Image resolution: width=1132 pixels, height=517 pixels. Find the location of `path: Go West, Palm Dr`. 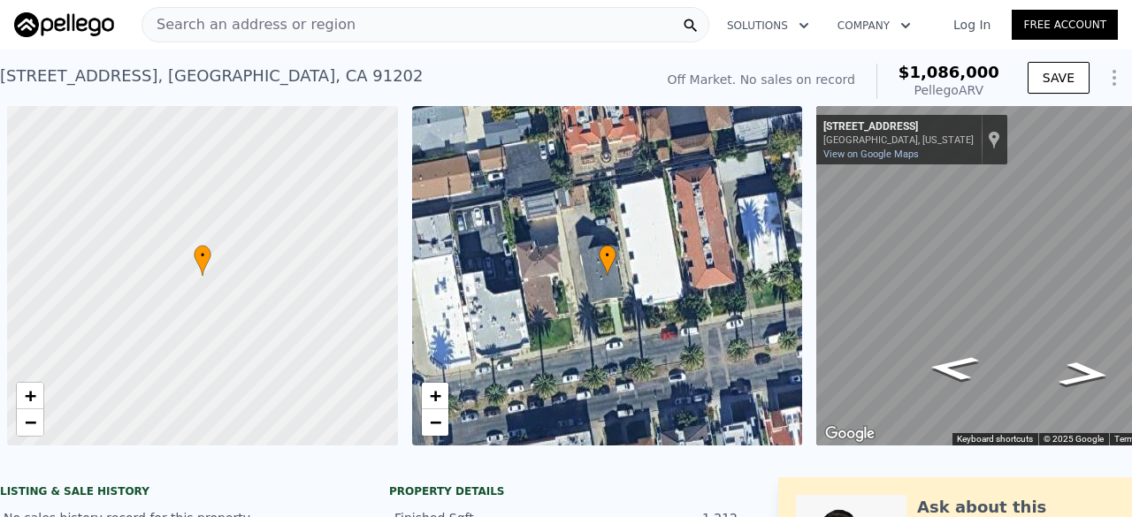

path: Go West, Palm Dr is located at coordinates (953, 368).